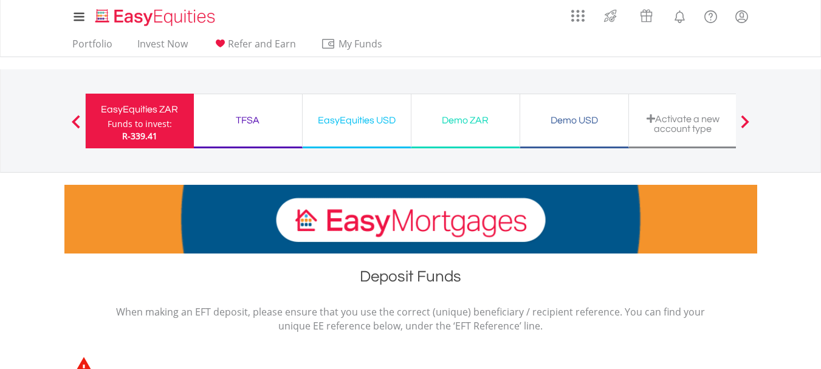 Image resolution: width=821 pixels, height=369 pixels. I want to click on img: grid-menu-icon.svg, so click(578, 16).